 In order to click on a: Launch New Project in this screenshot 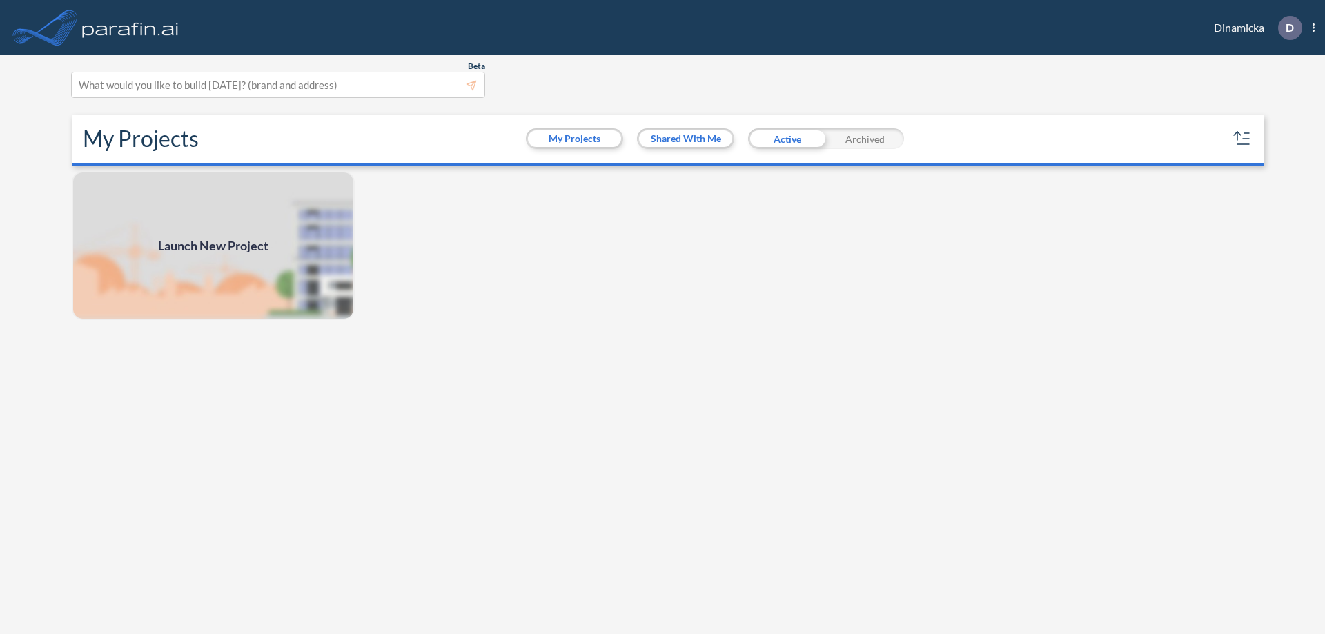, I will do `click(213, 246)`.